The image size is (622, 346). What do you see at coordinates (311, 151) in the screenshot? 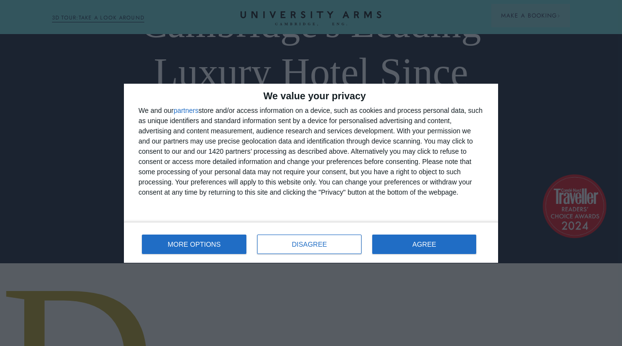
I see `div: We and our store and/or access information on a device, such as cookies and process personal data...` at bounding box center [311, 151].